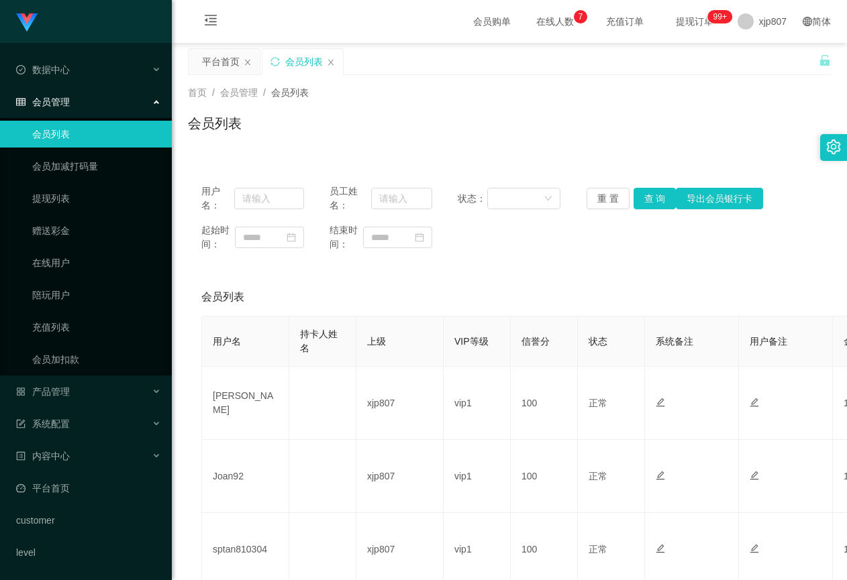  I want to click on span: 首页, so click(197, 93).